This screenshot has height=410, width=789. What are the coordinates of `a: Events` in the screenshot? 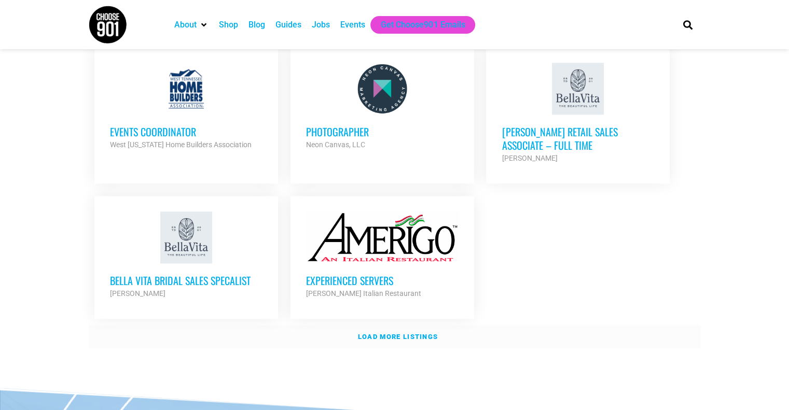 It's located at (353, 25).